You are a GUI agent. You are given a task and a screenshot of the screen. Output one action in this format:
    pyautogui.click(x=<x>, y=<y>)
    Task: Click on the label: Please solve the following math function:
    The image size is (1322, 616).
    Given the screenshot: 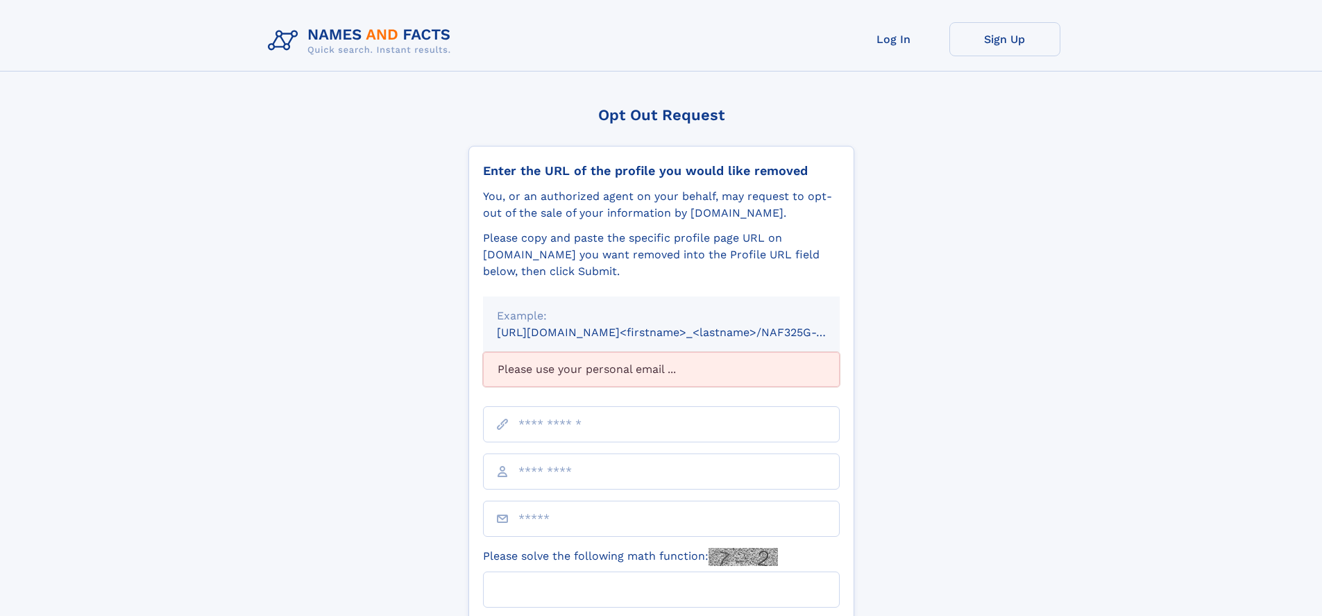 What is the action you would take?
    pyautogui.click(x=630, y=557)
    